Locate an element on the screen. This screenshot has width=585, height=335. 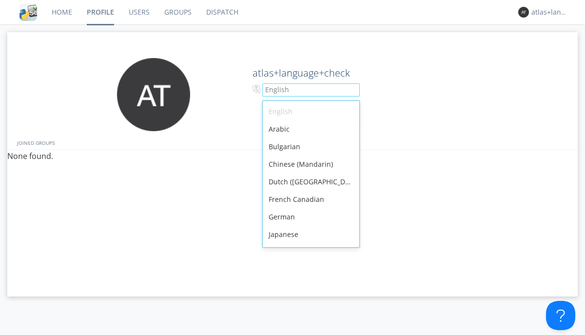
p: None found. is located at coordinates (293, 157).